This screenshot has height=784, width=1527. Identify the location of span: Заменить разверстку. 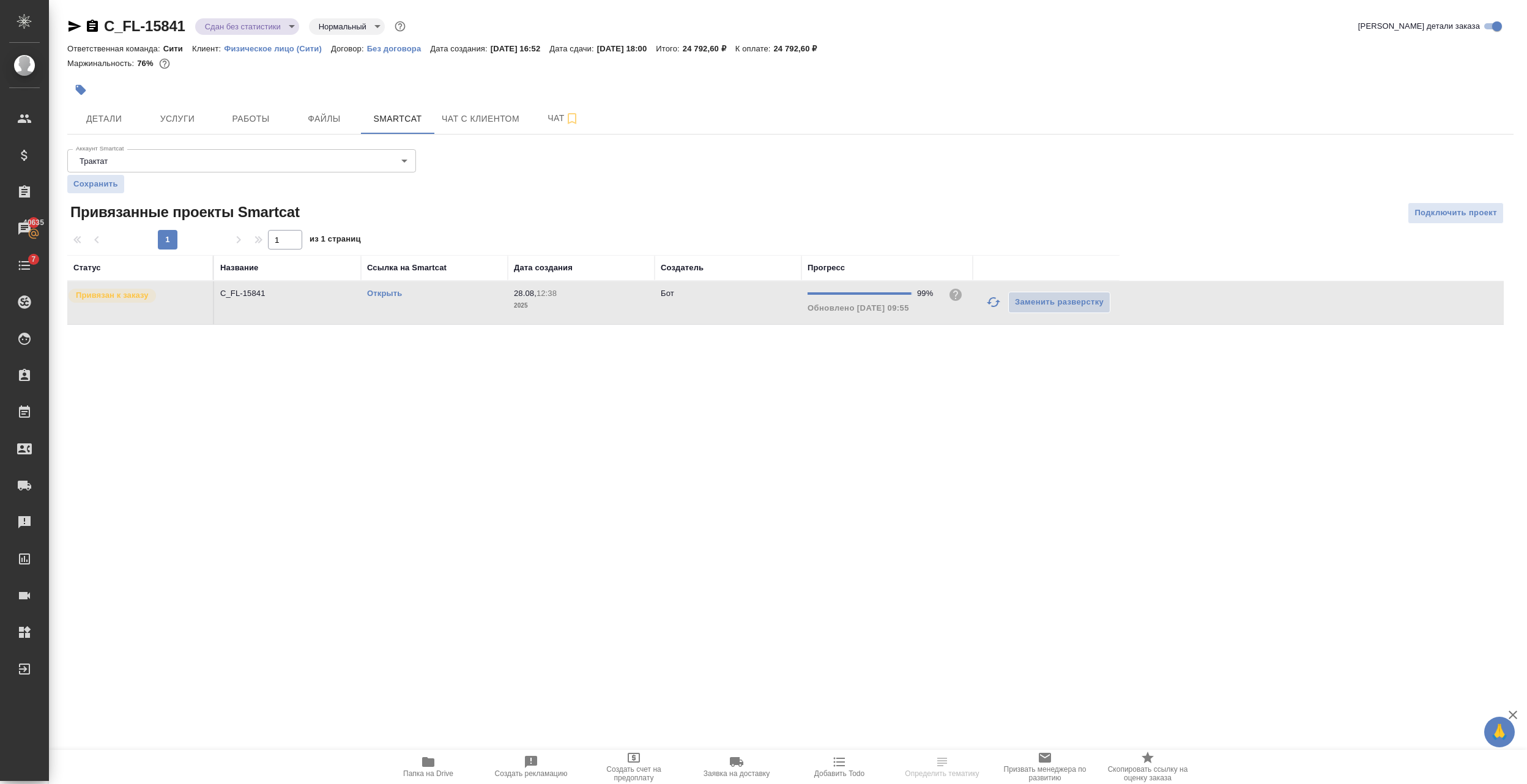
(1059, 302).